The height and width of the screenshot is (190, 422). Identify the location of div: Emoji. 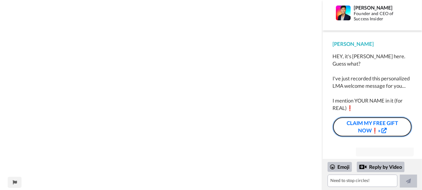
(340, 167).